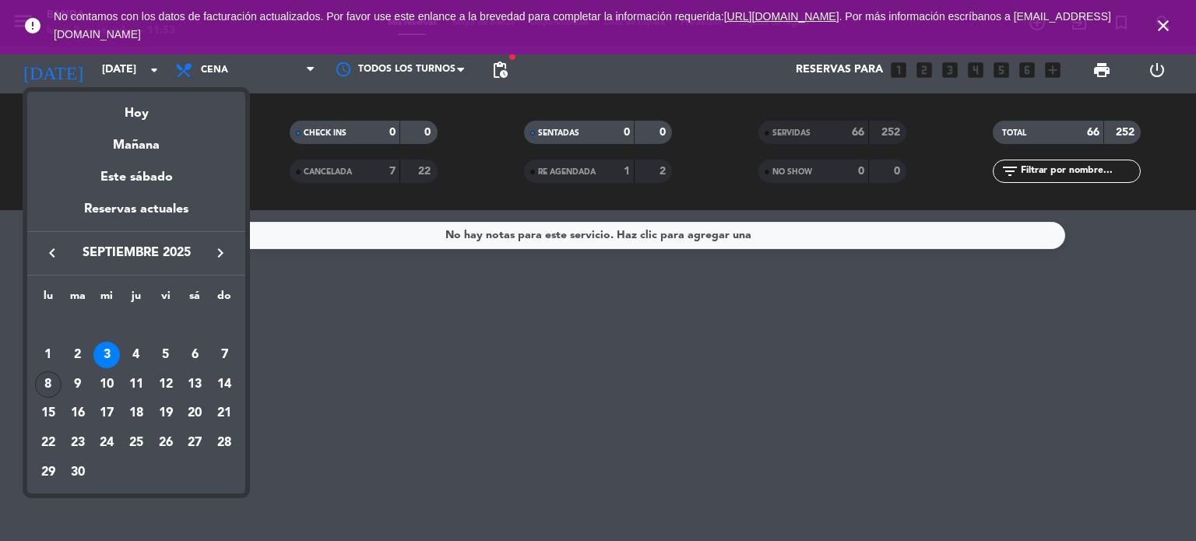 Image resolution: width=1196 pixels, height=541 pixels. I want to click on div: 20, so click(195, 413).